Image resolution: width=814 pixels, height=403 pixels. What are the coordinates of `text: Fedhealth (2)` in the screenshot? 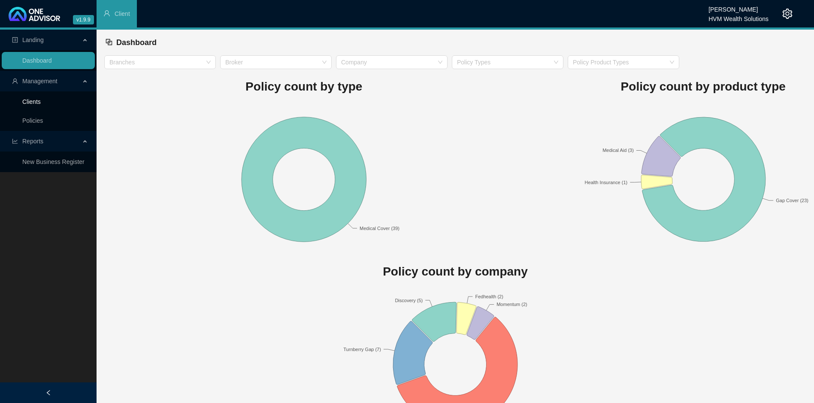 It's located at (489, 296).